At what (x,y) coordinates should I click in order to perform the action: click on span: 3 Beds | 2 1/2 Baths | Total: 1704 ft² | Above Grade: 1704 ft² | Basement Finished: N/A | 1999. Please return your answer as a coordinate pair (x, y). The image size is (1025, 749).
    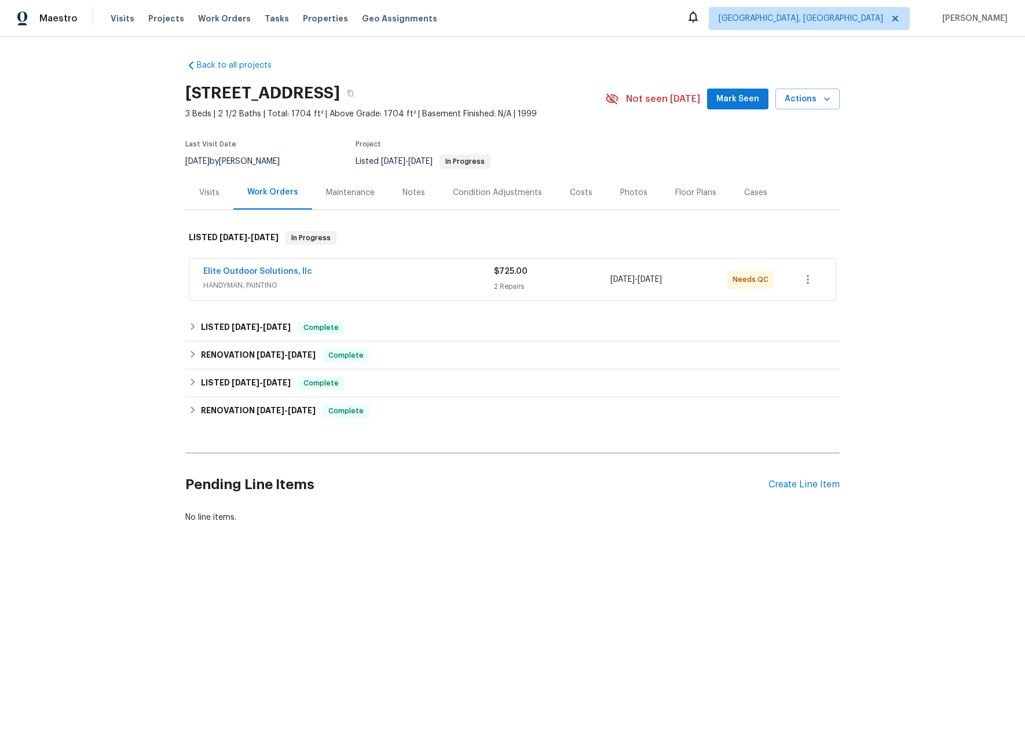
    Looking at the image, I should click on (395, 114).